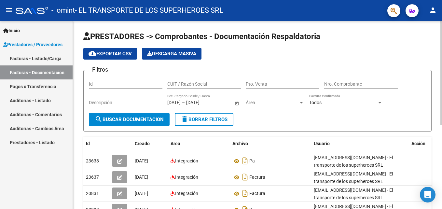 This screenshot has width=442, height=209. What do you see at coordinates (171, 54) in the screenshot?
I see `span: Descarga Masiva` at bounding box center [171, 54].